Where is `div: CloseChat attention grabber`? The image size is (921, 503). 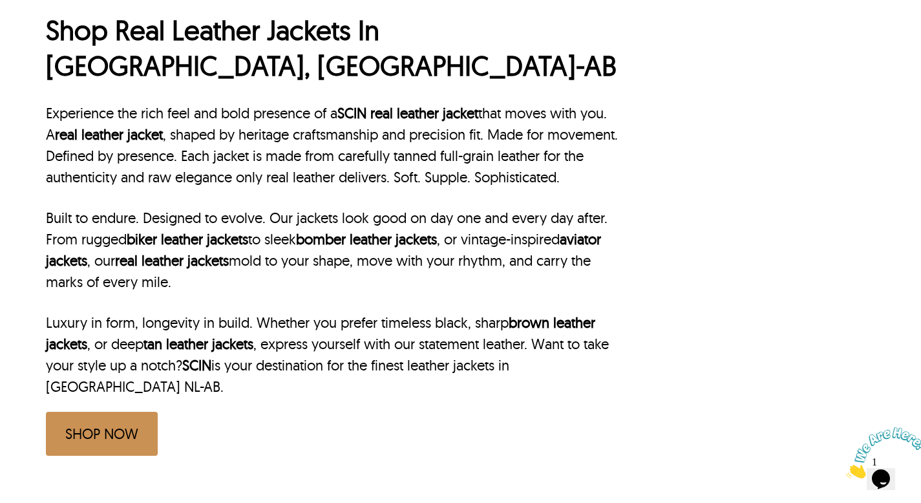
div: CloseChat attention grabber is located at coordinates (40, 30).